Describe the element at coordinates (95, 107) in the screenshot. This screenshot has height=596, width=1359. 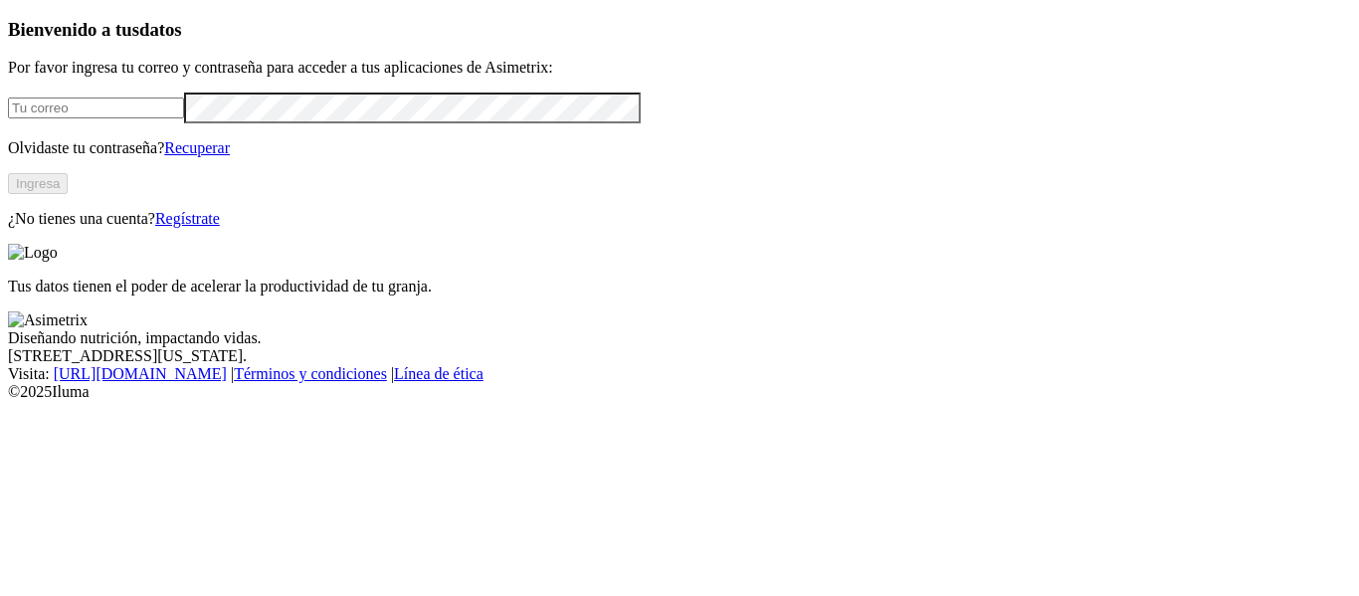
I see `input: Tu correo` at that location.